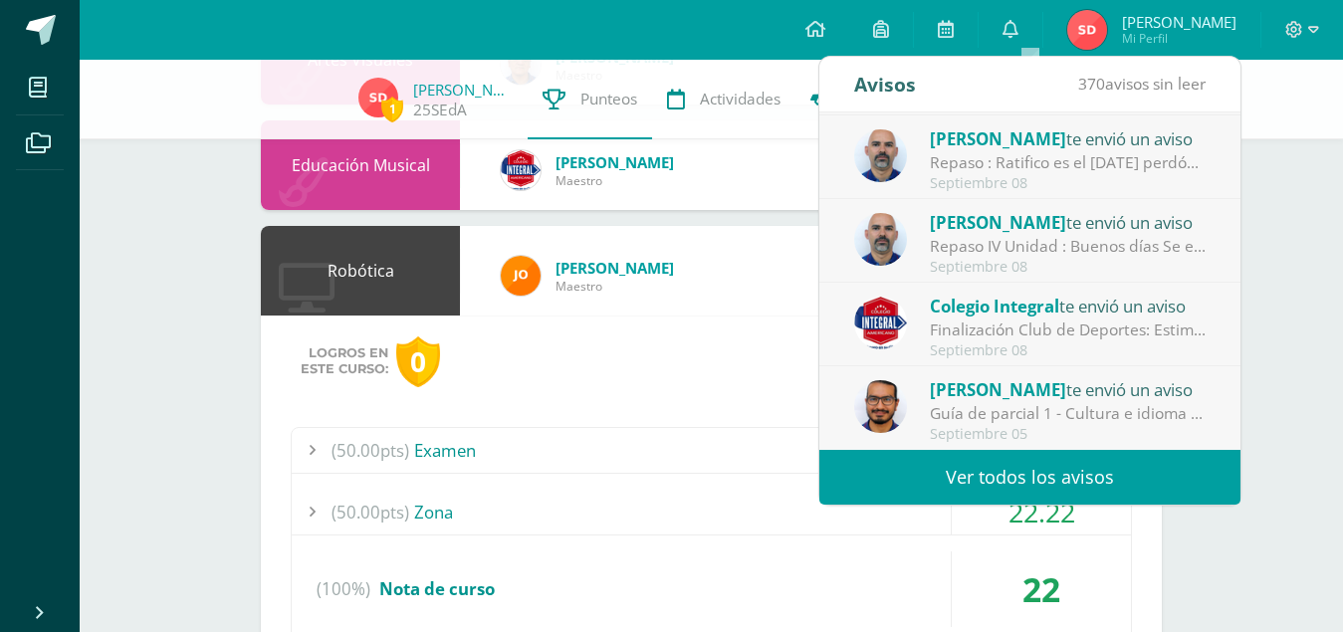 Image resolution: width=1343 pixels, height=632 pixels. Describe the element at coordinates (724, 100) in the screenshot. I see `a: Actividades` at that location.